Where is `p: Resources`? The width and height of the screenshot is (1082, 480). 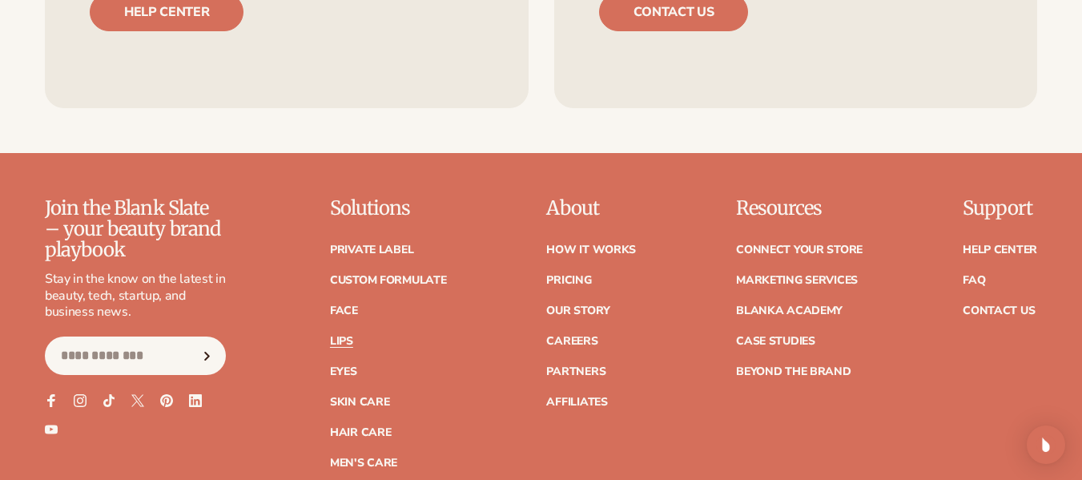
p: Resources is located at coordinates (799, 208).